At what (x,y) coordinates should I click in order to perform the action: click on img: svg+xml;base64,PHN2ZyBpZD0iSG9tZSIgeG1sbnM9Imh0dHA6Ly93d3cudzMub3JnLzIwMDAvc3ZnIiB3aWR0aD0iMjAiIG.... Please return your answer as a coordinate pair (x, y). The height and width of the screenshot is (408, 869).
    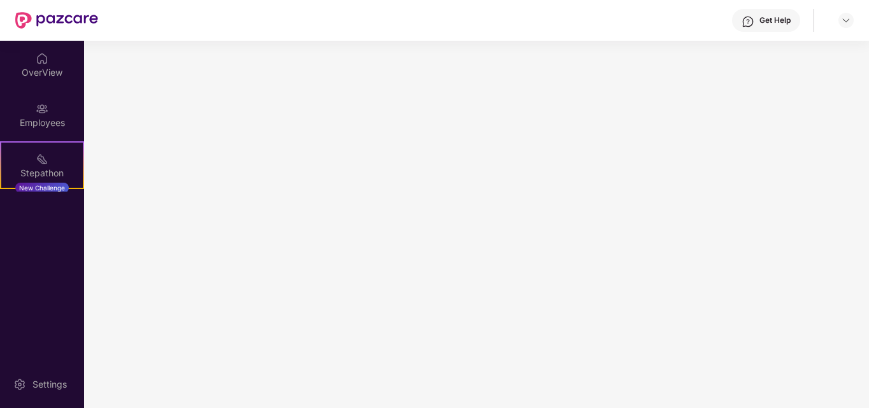
    Looking at the image, I should click on (42, 59).